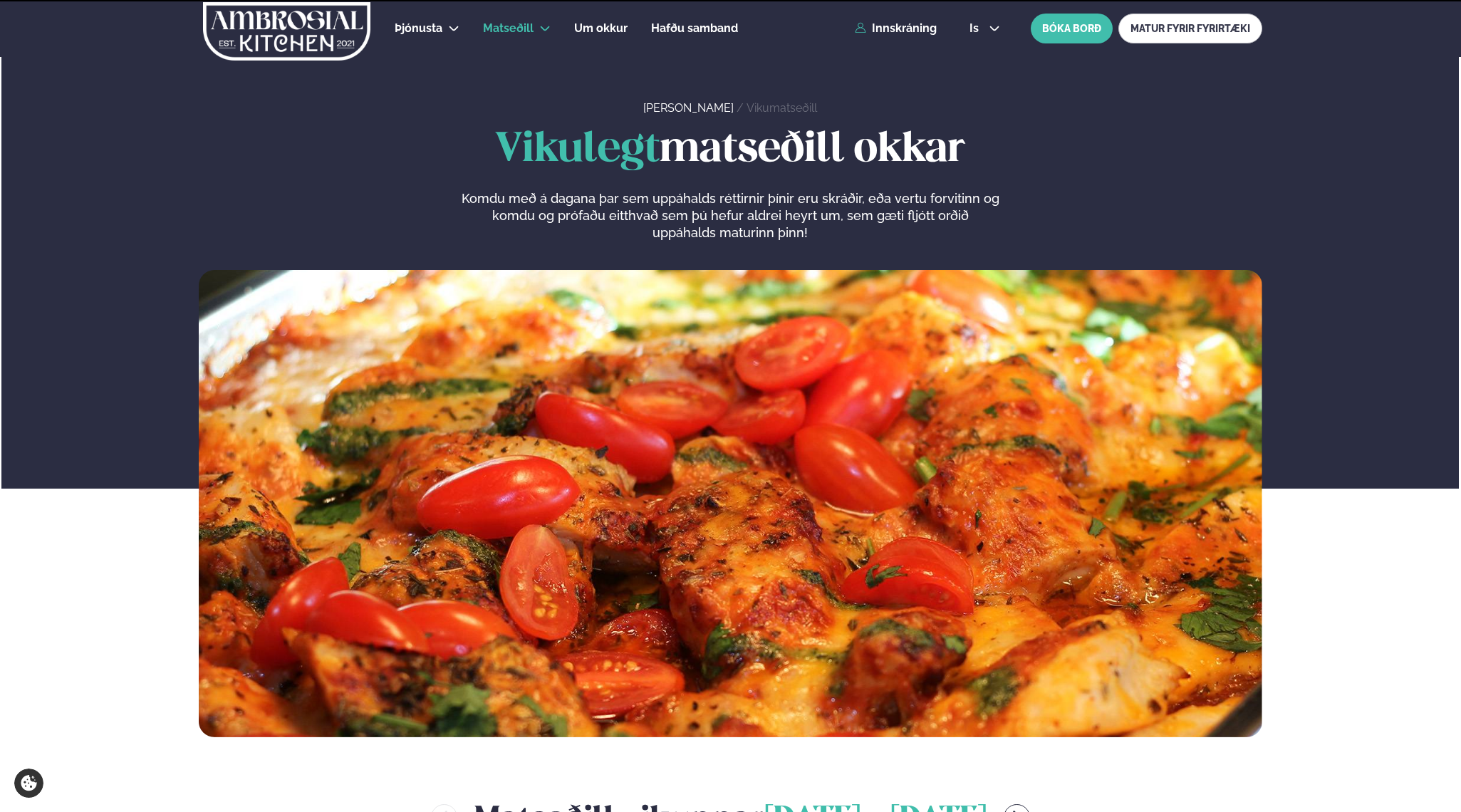  I want to click on a: Um okkur, so click(601, 28).